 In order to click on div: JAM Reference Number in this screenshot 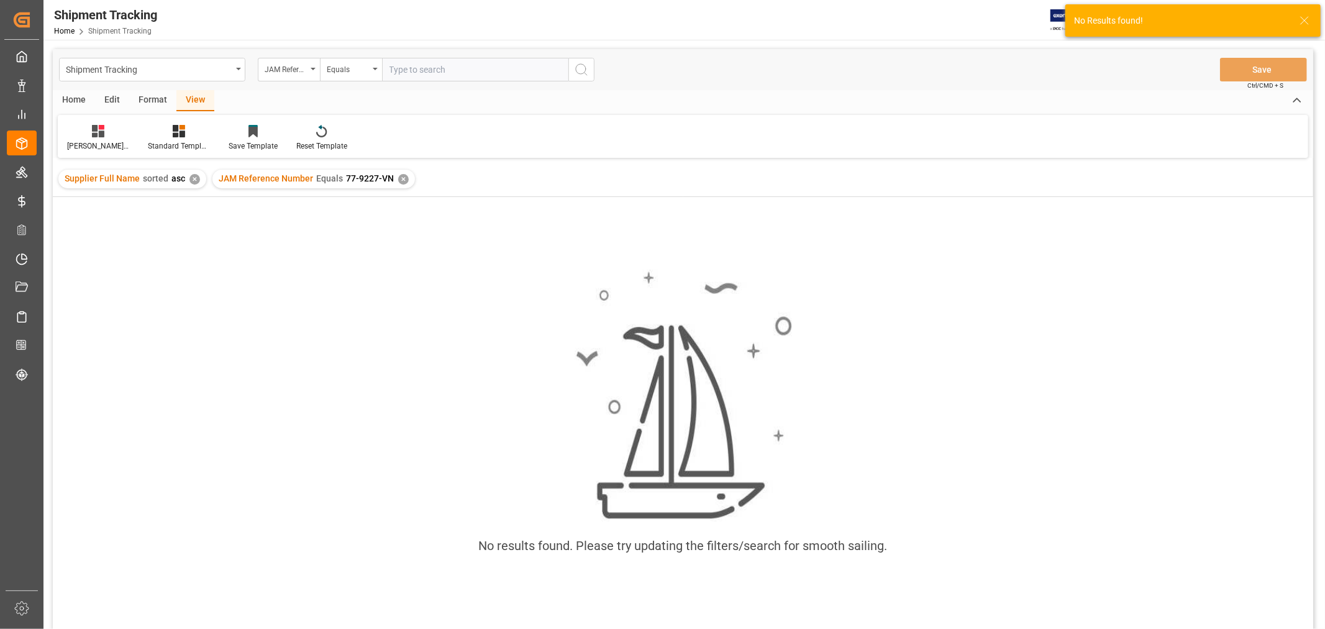, I will do `click(286, 68)`.